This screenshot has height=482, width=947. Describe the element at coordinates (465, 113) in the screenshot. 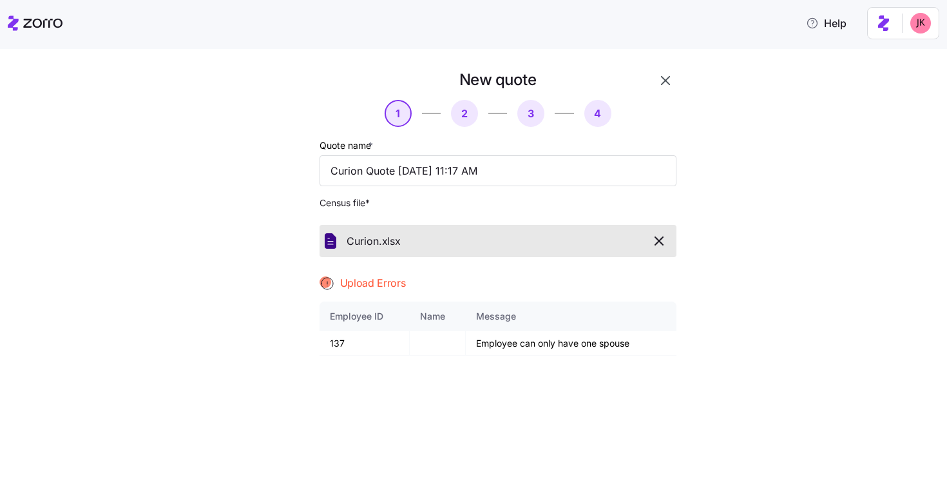

I see `span: 2` at that location.